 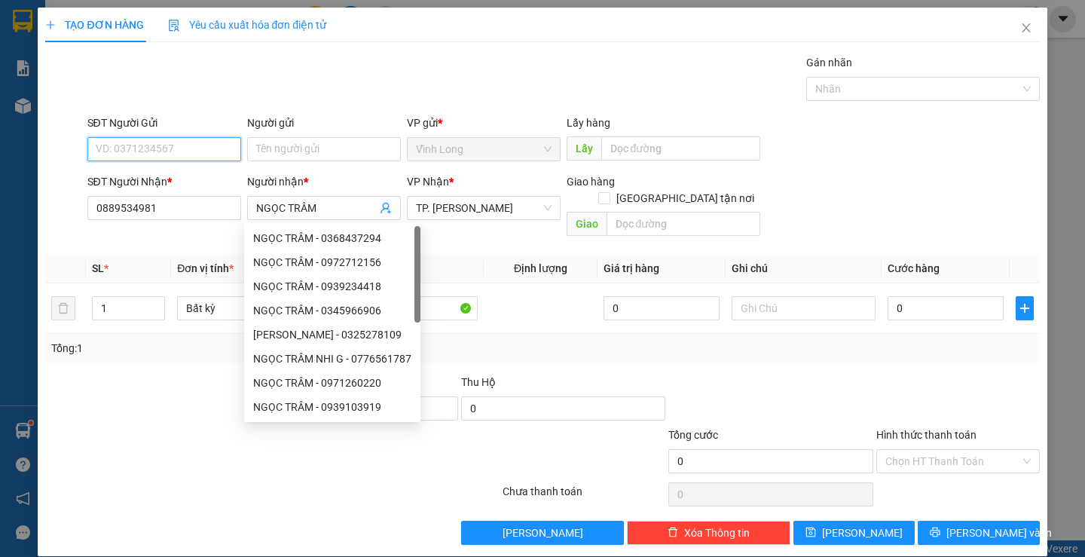 I want to click on div: 0989070433, so click(x=158, y=78).